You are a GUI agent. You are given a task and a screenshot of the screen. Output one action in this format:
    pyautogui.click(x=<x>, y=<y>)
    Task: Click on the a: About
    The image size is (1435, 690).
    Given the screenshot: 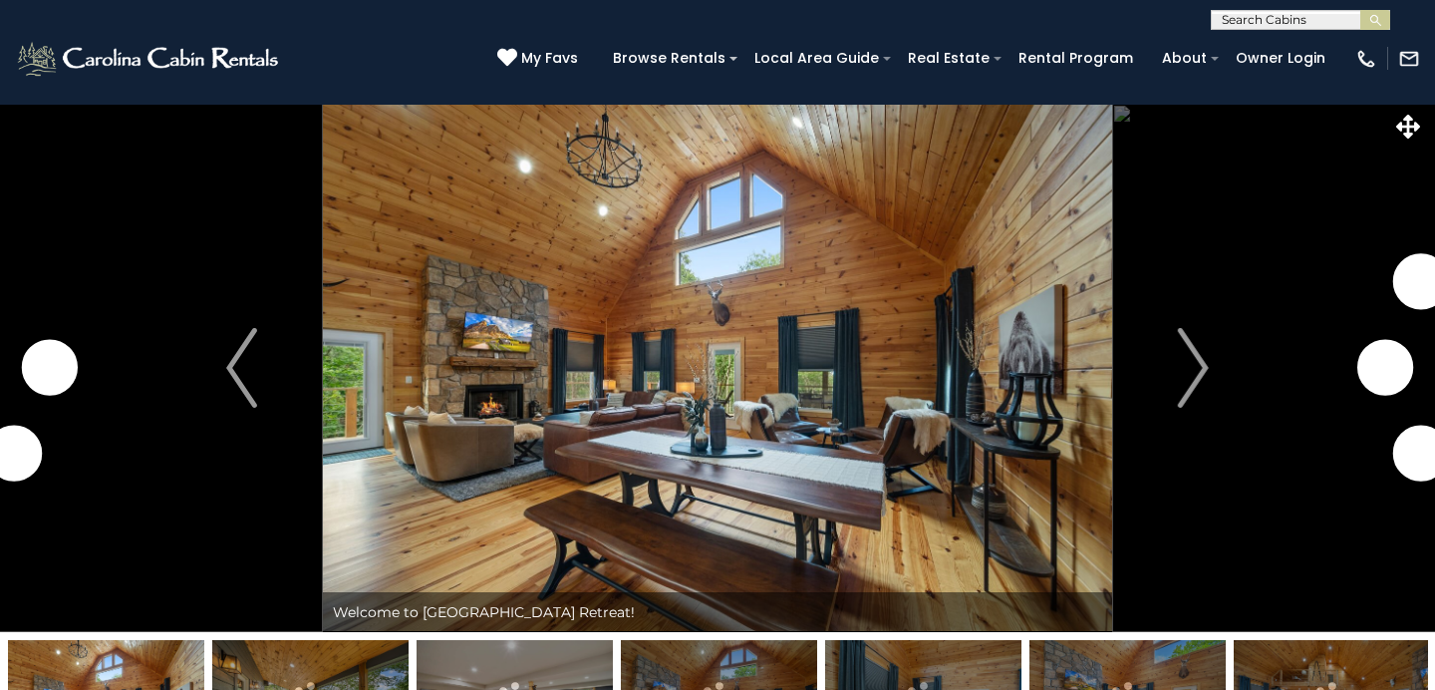 What is the action you would take?
    pyautogui.click(x=1184, y=58)
    